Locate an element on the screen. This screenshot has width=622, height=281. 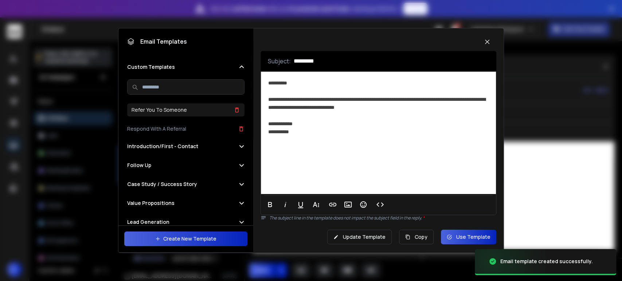
button: More Text is located at coordinates (316, 205).